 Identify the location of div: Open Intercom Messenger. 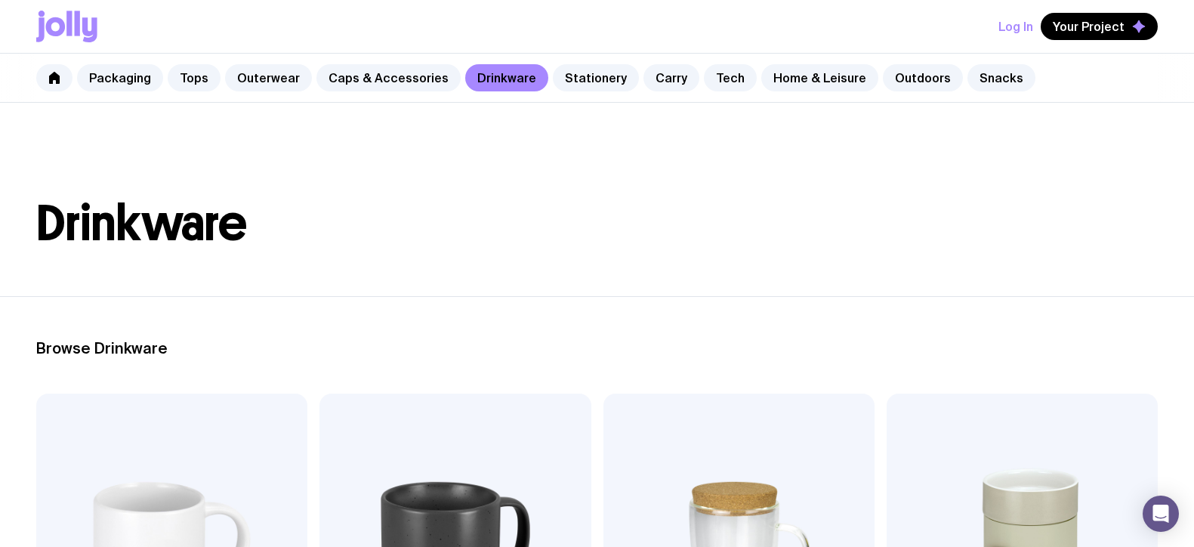
(1160, 513).